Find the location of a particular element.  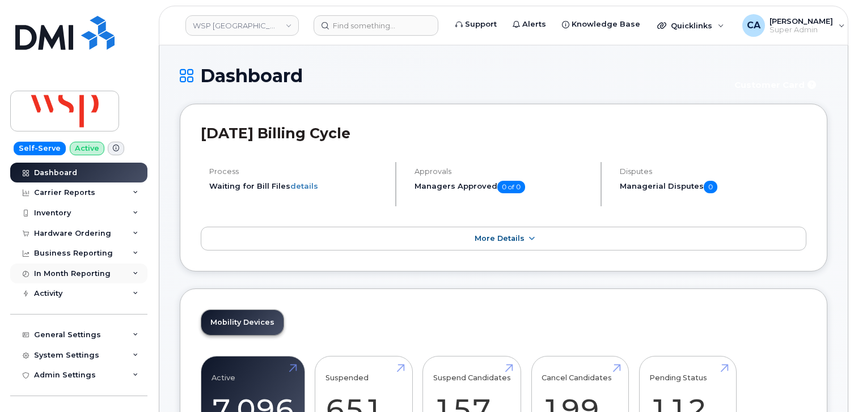

a: details is located at coordinates (304, 186).